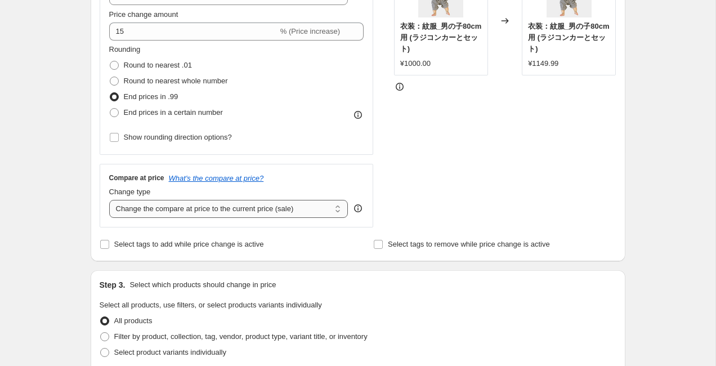 Image resolution: width=716 pixels, height=366 pixels. What do you see at coordinates (125, 49) in the screenshot?
I see `span: Rounding` at bounding box center [125, 49].